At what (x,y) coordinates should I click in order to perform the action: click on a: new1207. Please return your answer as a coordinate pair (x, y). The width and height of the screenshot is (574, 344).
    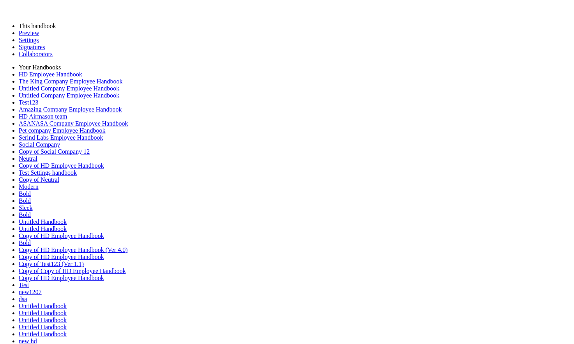
    Looking at the image, I should click on (30, 292).